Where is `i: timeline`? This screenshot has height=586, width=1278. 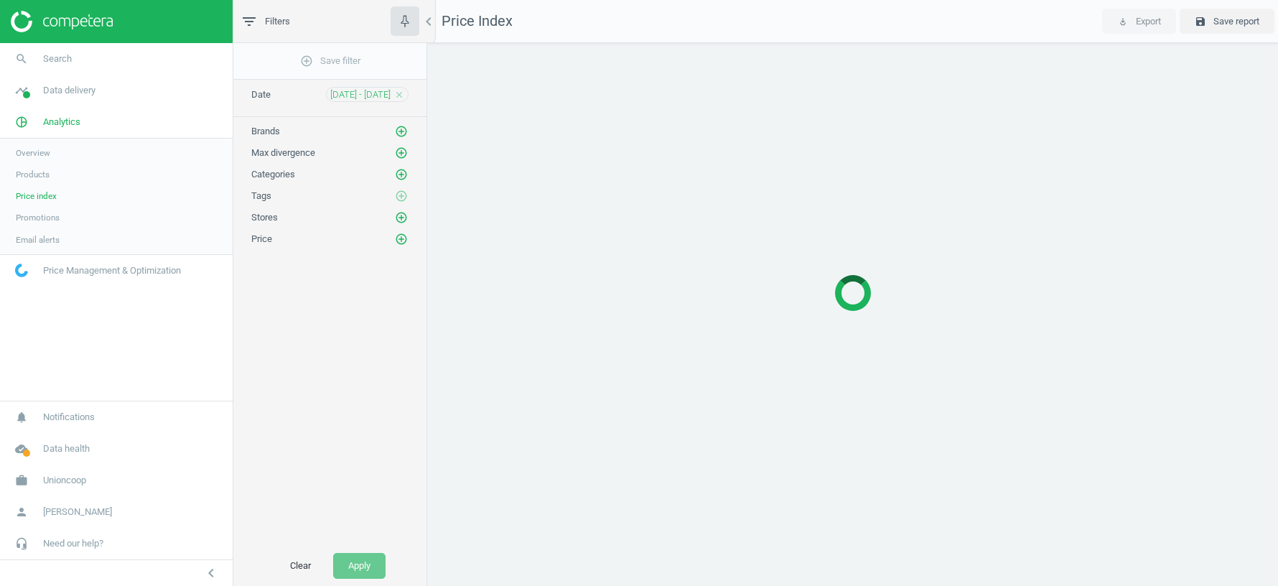
i: timeline is located at coordinates (22, 90).